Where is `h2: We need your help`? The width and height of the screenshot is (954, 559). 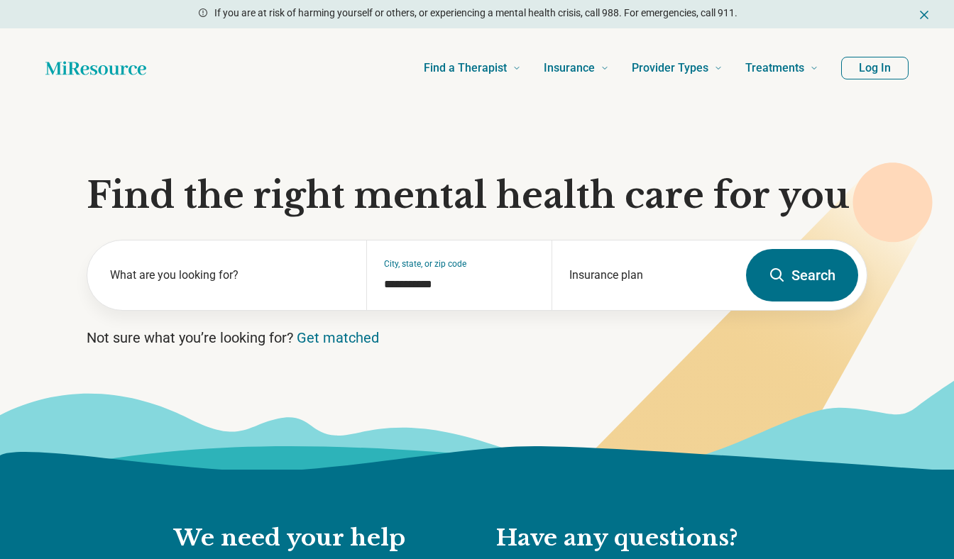
h2: We need your help is located at coordinates (321, 539).